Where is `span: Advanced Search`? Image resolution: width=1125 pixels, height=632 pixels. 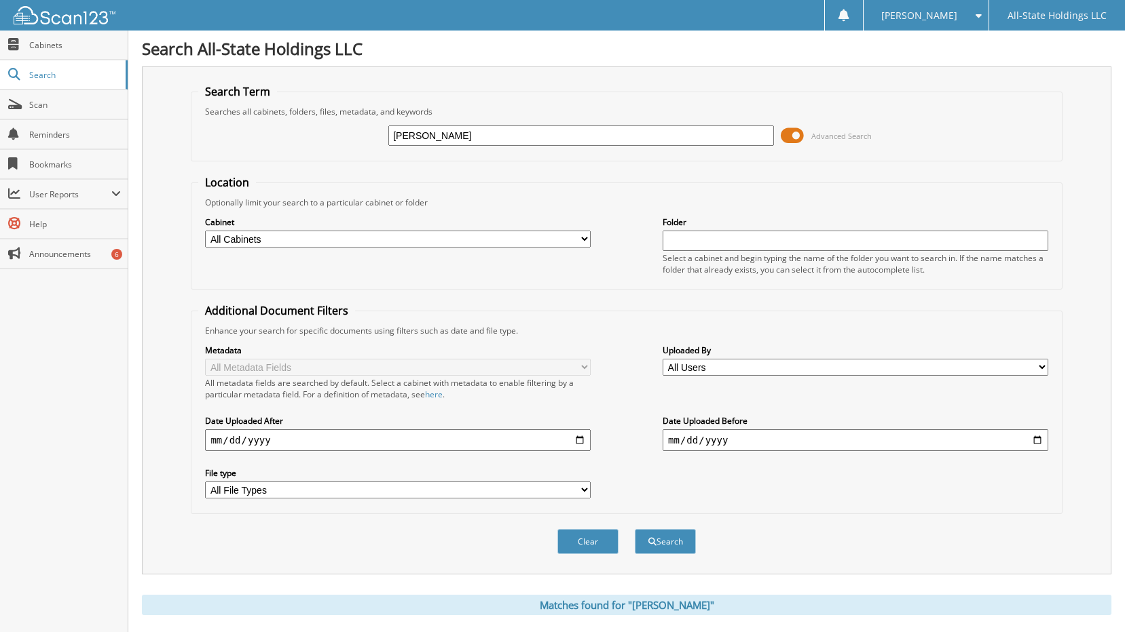
span: Advanced Search is located at coordinates (841, 136).